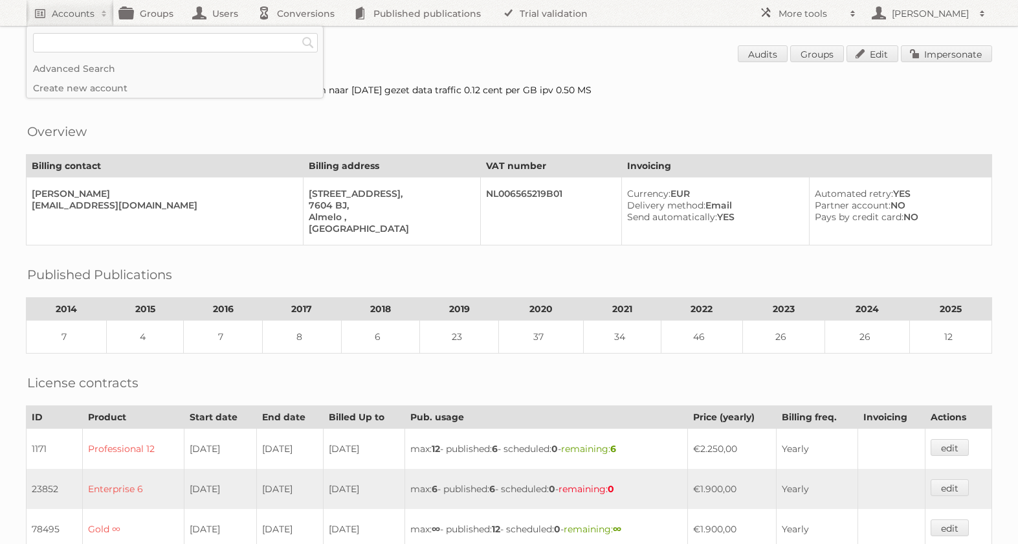  I want to click on th: Billing freq., so click(817, 417).